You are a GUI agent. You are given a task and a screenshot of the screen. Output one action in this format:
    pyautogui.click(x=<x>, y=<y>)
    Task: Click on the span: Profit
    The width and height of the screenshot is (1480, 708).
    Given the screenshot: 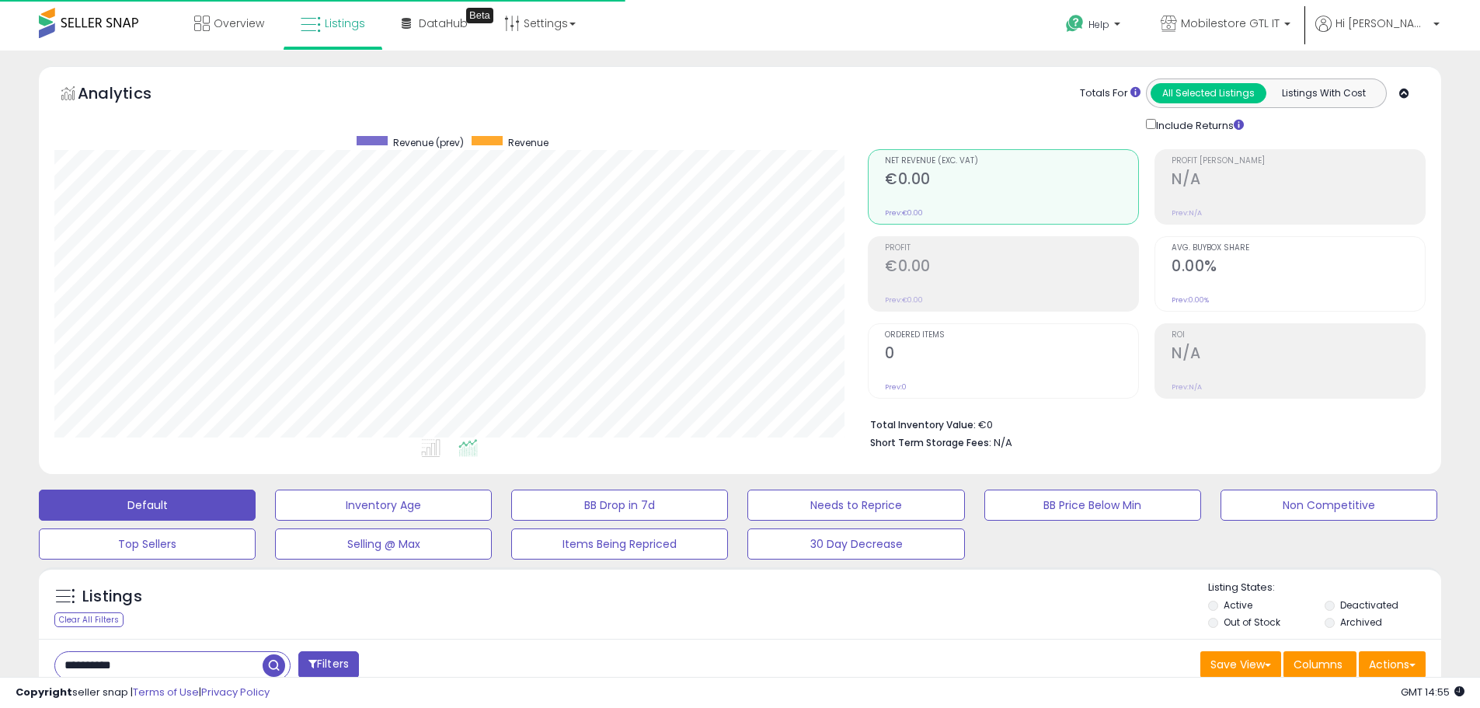 What is the action you would take?
    pyautogui.click(x=1012, y=248)
    